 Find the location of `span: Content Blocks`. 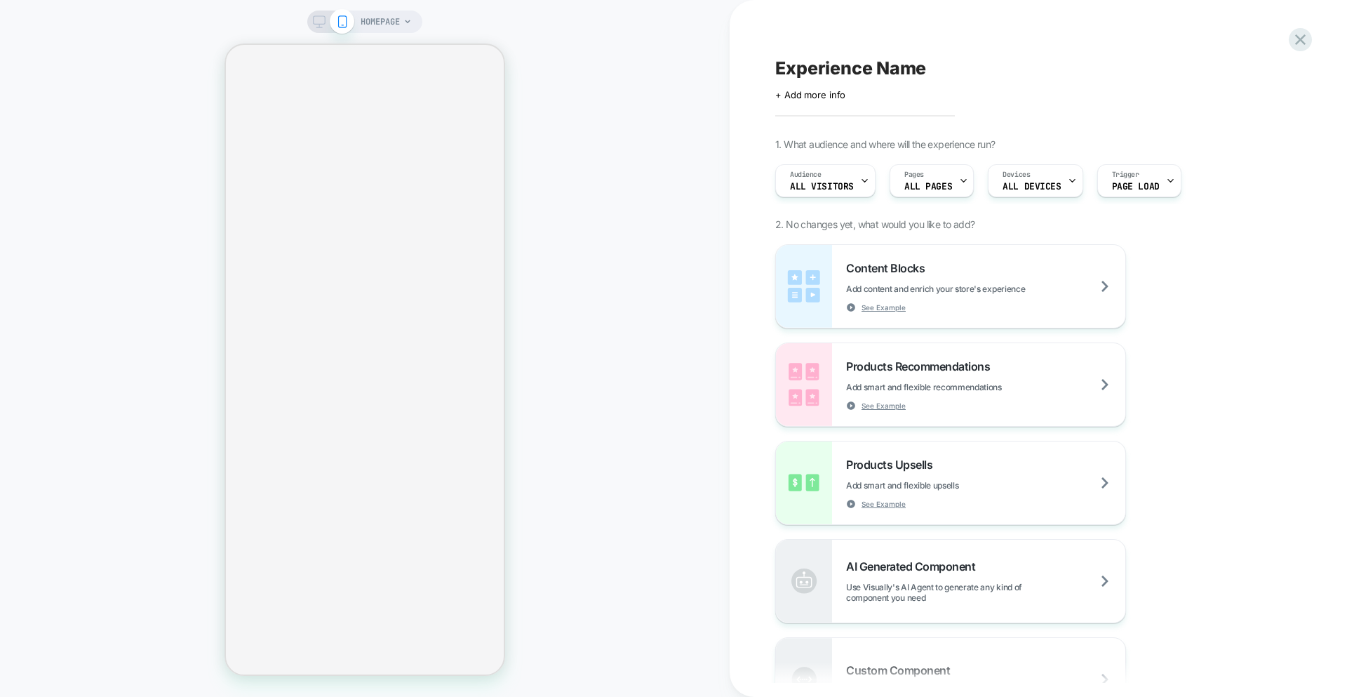

span: Content Blocks is located at coordinates (889, 268).